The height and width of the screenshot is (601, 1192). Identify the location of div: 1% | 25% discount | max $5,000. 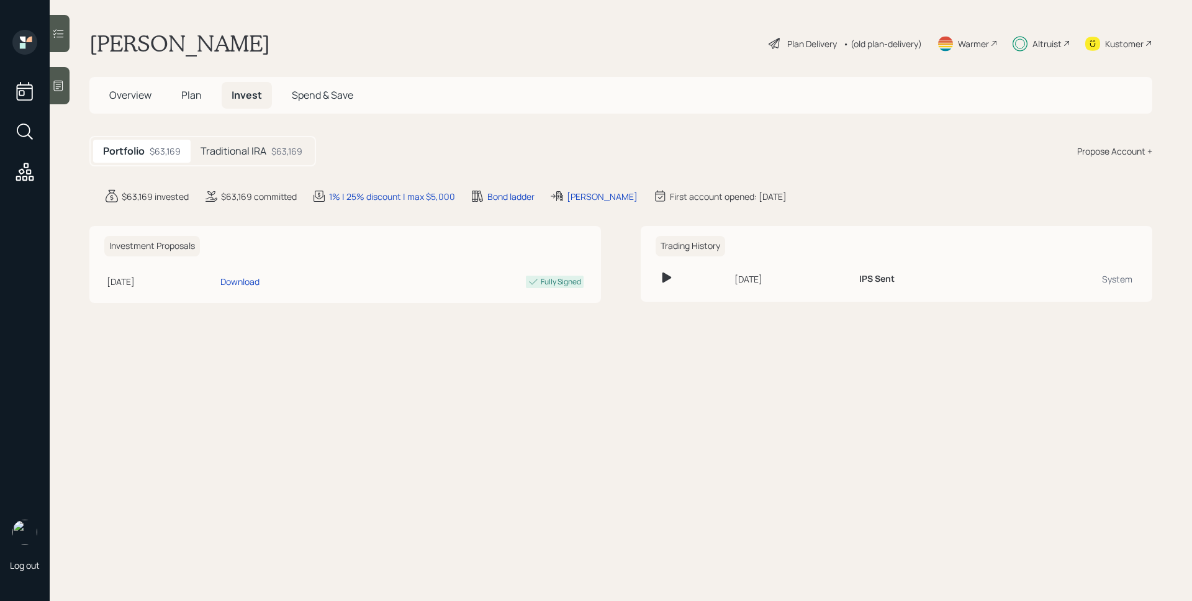
(392, 196).